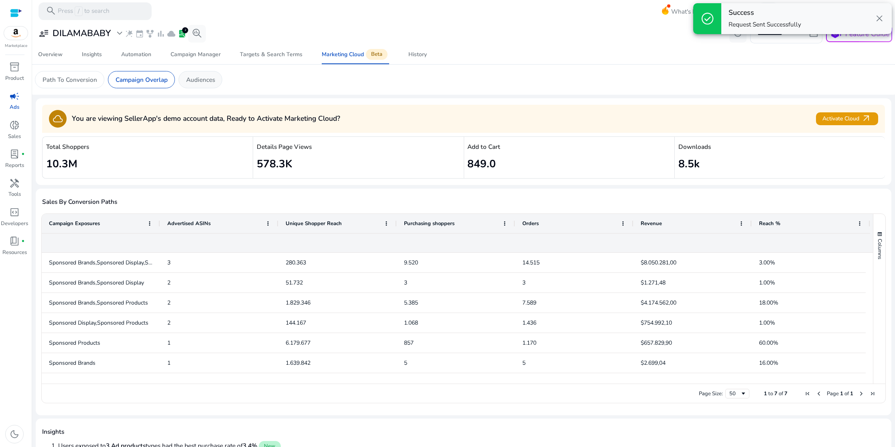  What do you see at coordinates (14, 166) in the screenshot?
I see `p: Reports` at bounding box center [14, 166].